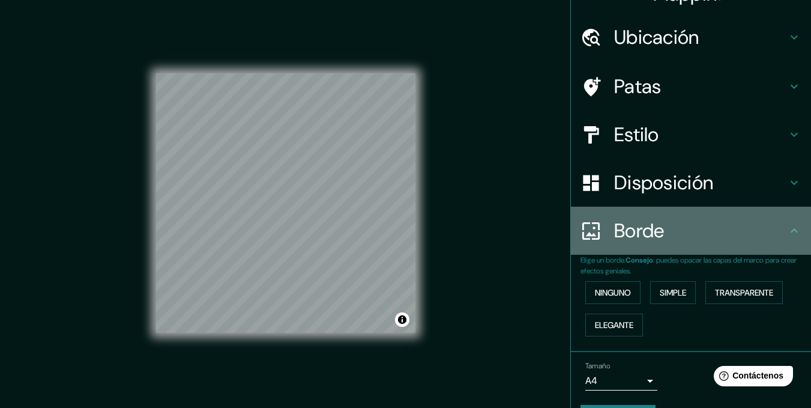 The width and height of the screenshot is (811, 408). Describe the element at coordinates (691, 182) in the screenshot. I see `div: Disposición` at that location.